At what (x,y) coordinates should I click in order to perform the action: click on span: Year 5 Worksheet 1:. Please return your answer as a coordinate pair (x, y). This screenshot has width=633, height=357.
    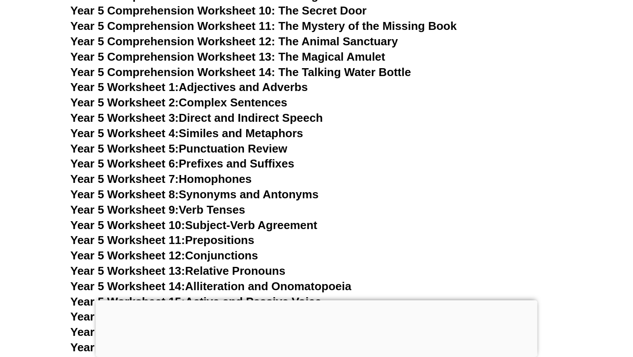
    Looking at the image, I should click on (124, 87).